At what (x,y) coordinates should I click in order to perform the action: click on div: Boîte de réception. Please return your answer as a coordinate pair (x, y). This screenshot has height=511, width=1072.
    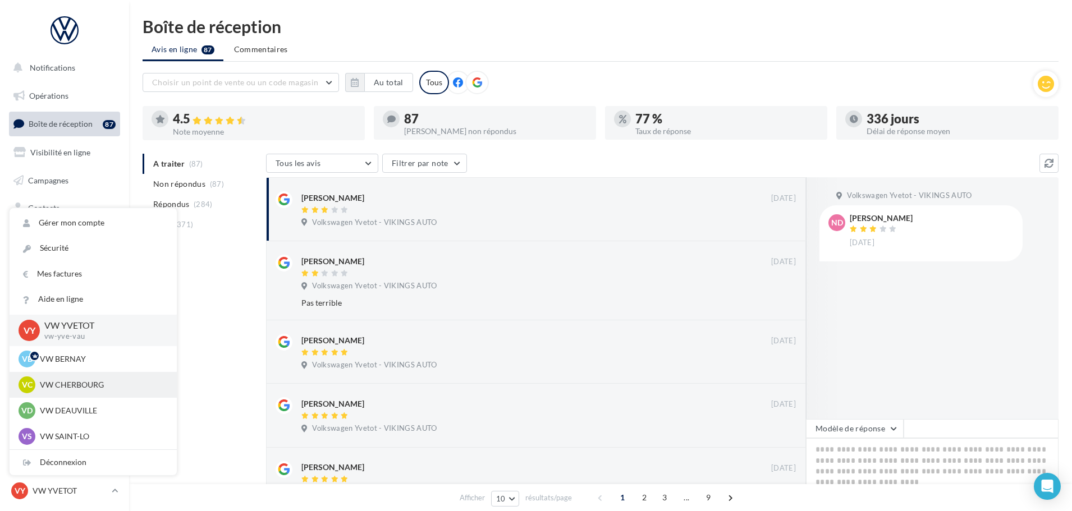
    Looking at the image, I should click on (601, 26).